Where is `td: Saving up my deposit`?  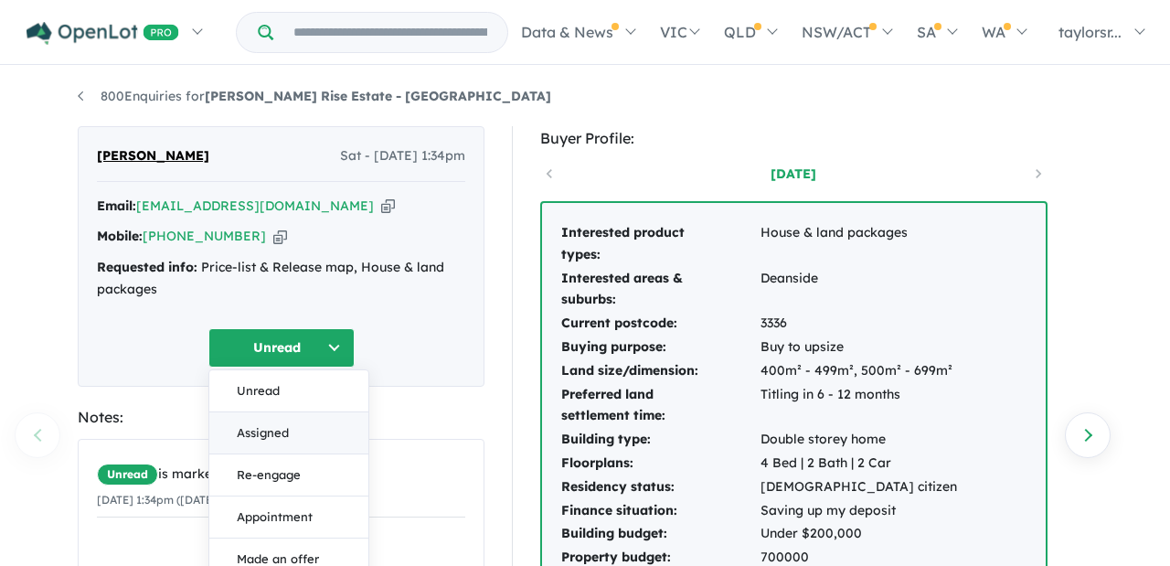
td: Saving up my deposit is located at coordinates (859, 511).